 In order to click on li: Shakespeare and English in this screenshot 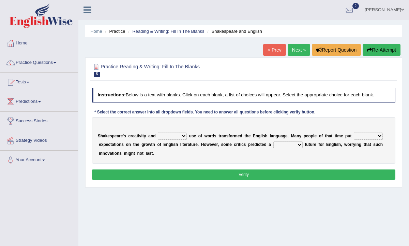, I will do `click(234, 31)`.